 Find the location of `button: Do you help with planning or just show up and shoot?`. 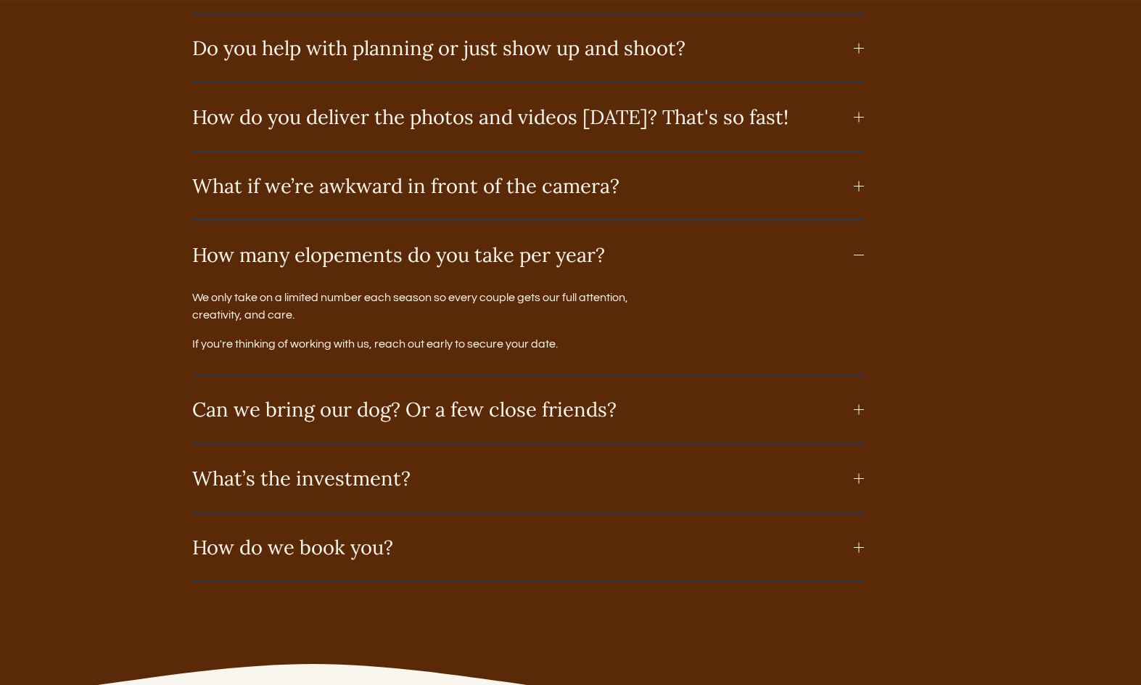

button: Do you help with planning or just show up and shoot? is located at coordinates (527, 48).